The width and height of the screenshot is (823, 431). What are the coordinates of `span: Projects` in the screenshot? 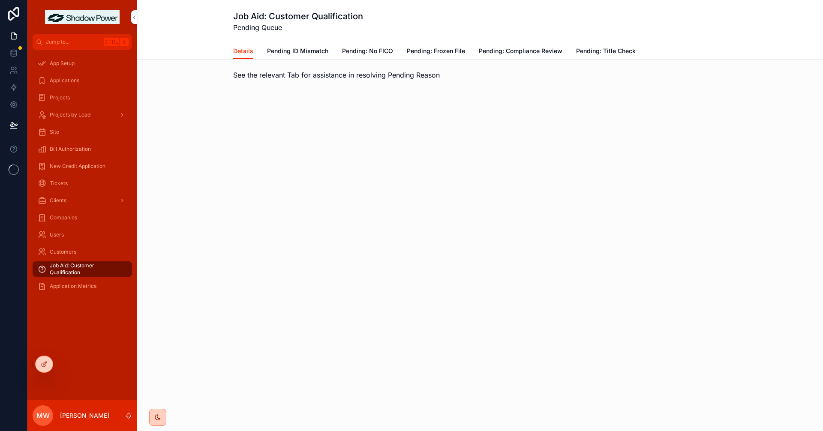 It's located at (60, 98).